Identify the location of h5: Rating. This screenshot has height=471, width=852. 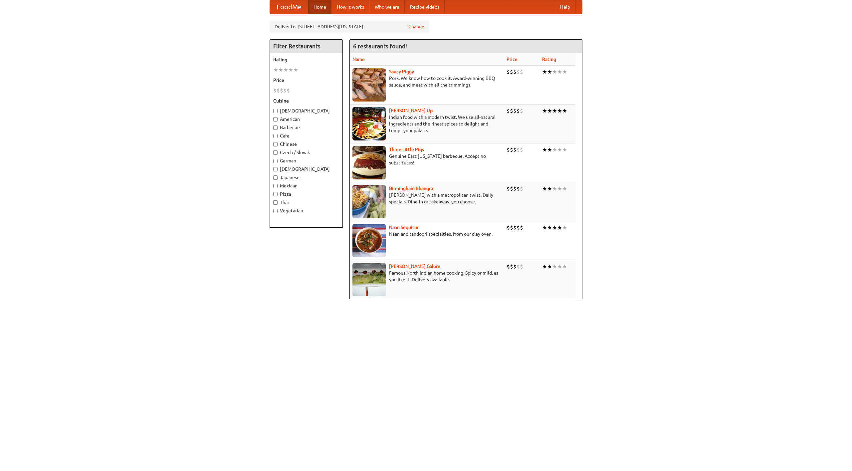
(306, 60).